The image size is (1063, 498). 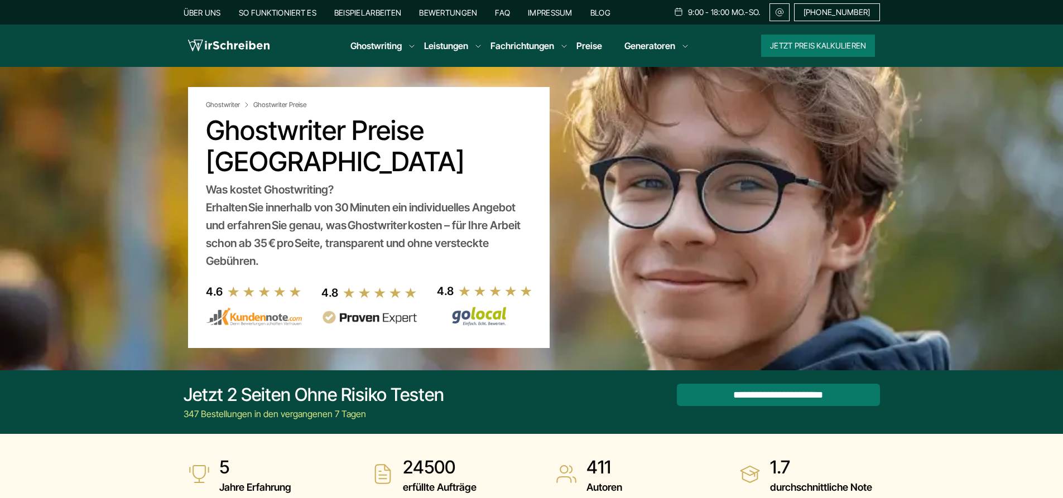 I want to click on span: durchschnittliche Note, so click(x=821, y=488).